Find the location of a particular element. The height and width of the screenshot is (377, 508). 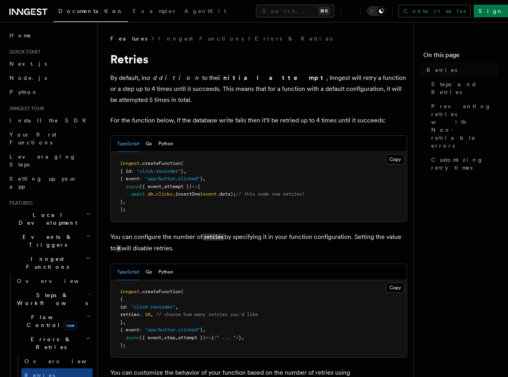

a: Setting up your app is located at coordinates (49, 183).